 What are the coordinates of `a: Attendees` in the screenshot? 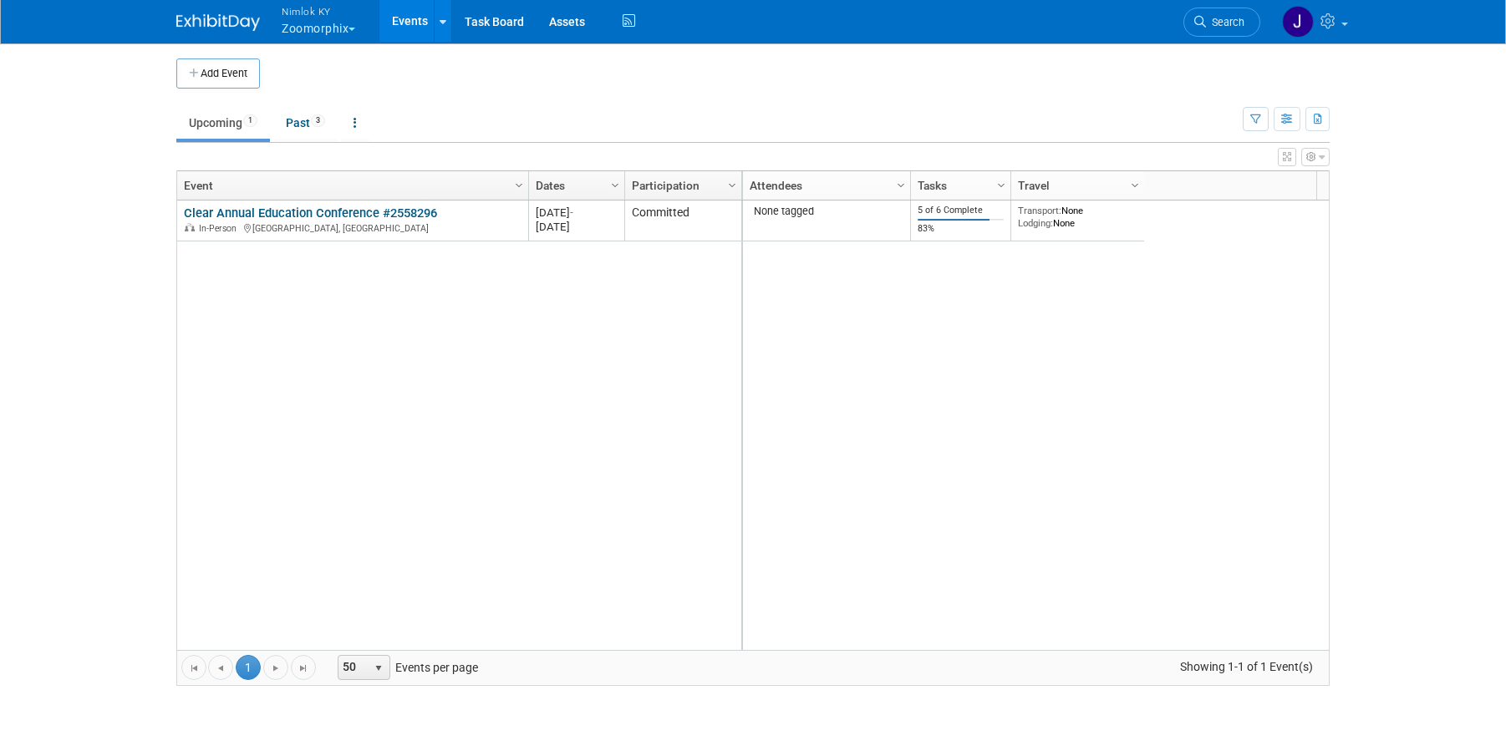 It's located at (824, 186).